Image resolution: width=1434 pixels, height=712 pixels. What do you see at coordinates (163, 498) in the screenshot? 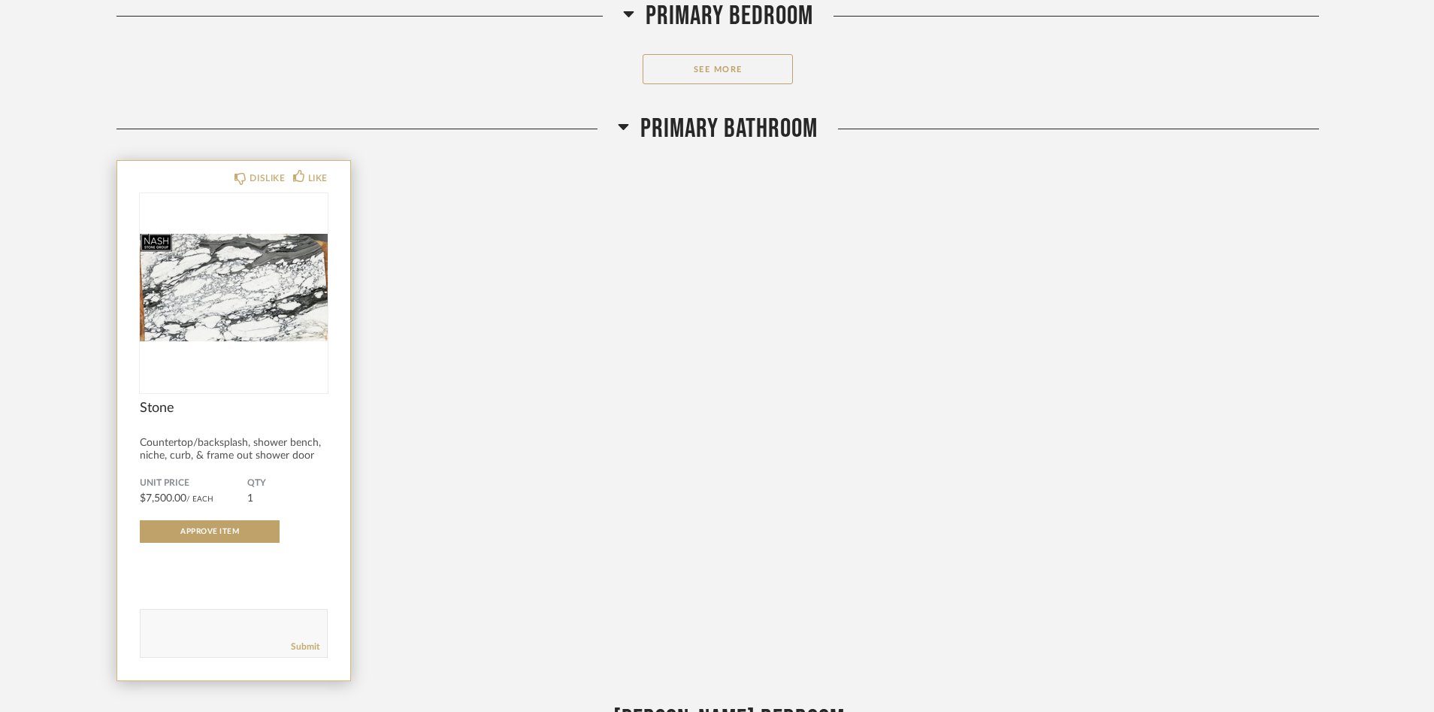
I see `span: $7,500.00` at bounding box center [163, 498].